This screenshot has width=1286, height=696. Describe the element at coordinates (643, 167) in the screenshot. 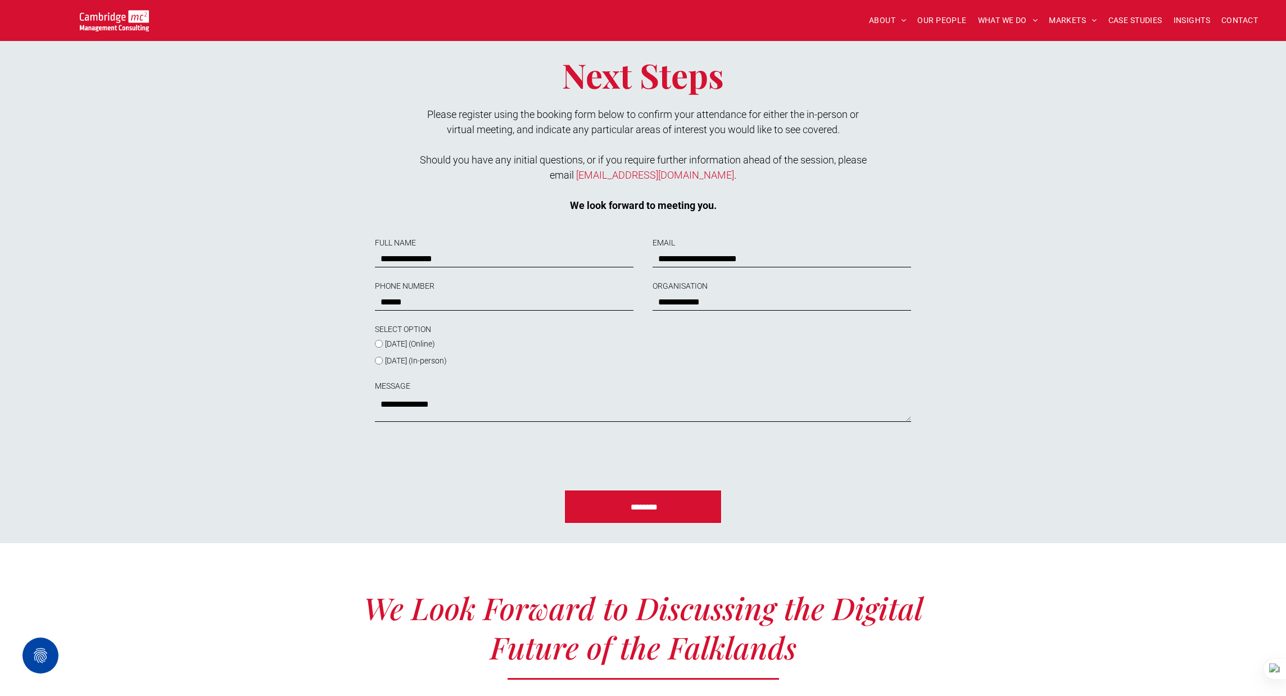

I see `span: Should you have any initial questions, or if you require further information ahead of the session...` at that location.